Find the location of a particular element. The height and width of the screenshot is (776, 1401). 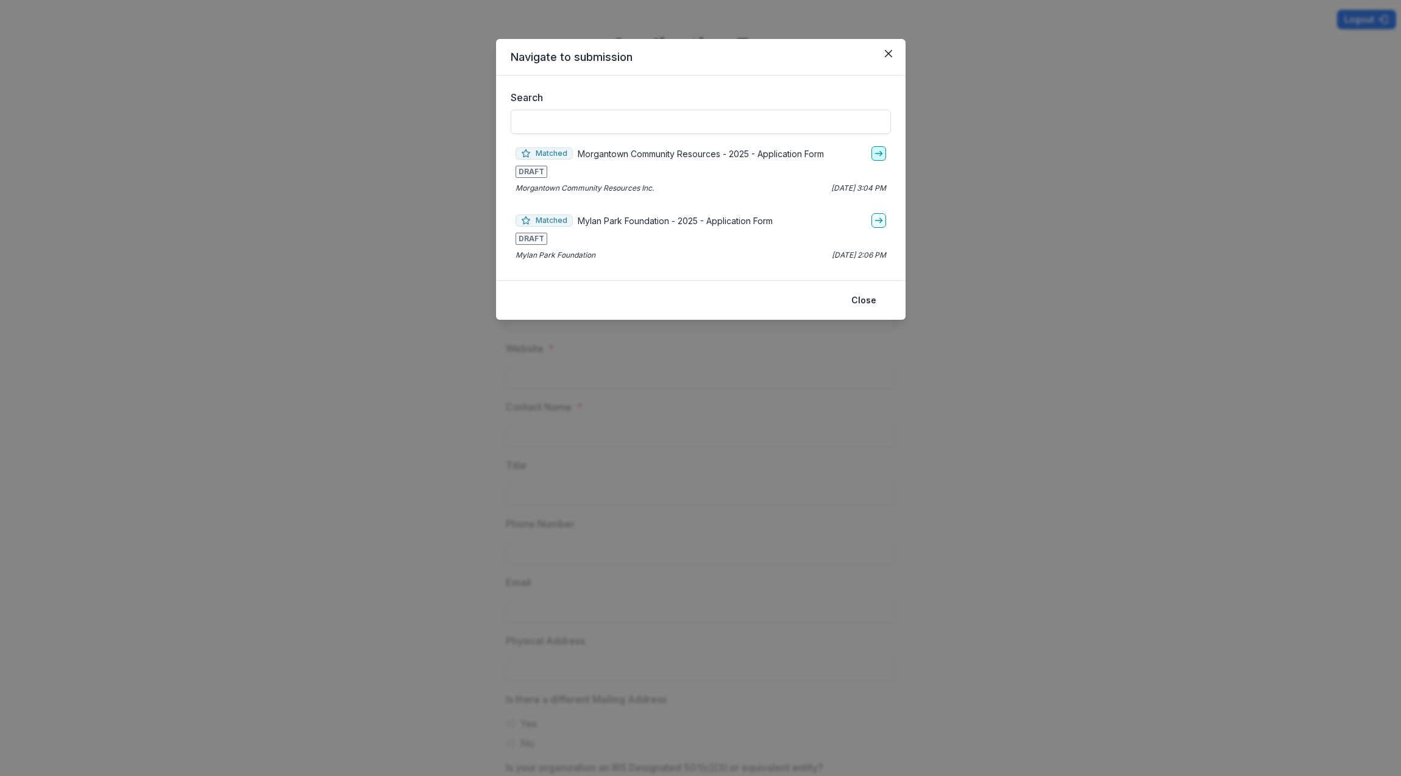

label: Search is located at coordinates (697, 98).